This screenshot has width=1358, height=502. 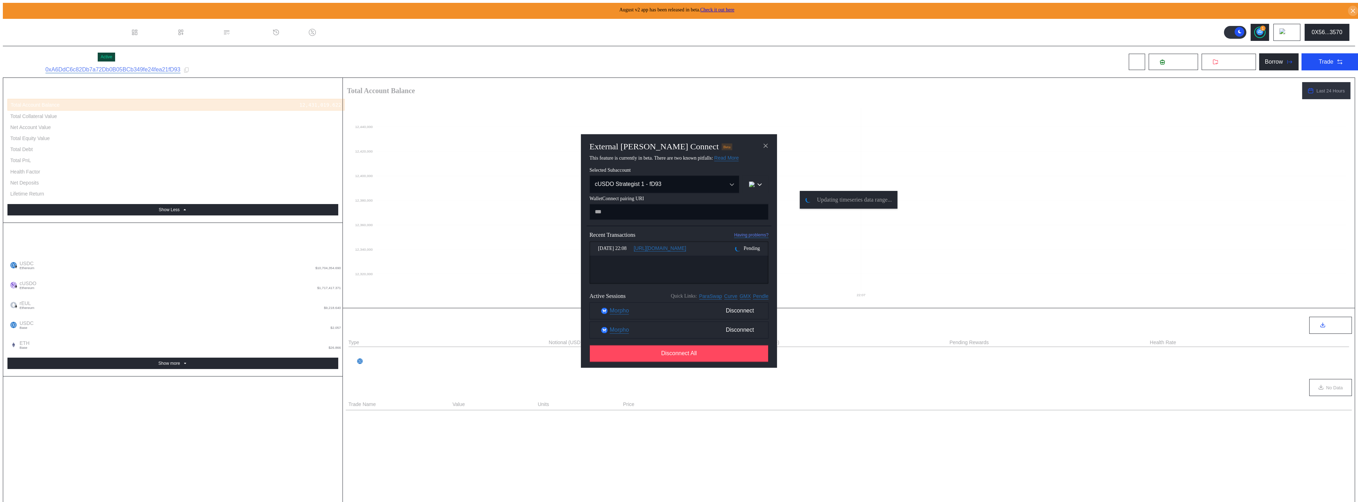 I want to click on div: Account Balance, so click(x=173, y=237).